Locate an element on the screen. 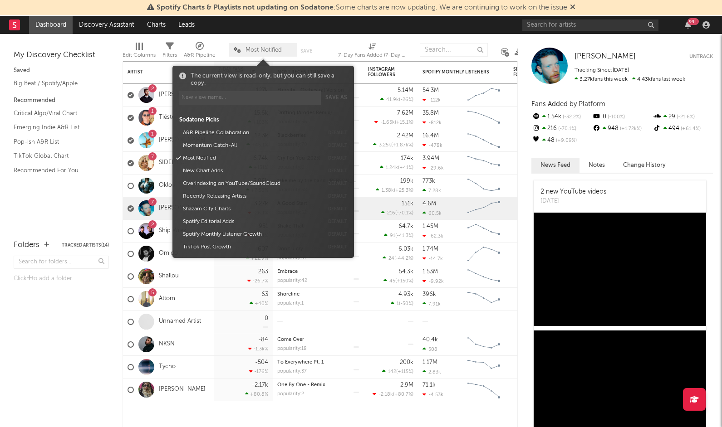 This screenshot has height=427, width=722. div: 1.74M is located at coordinates (430, 249).